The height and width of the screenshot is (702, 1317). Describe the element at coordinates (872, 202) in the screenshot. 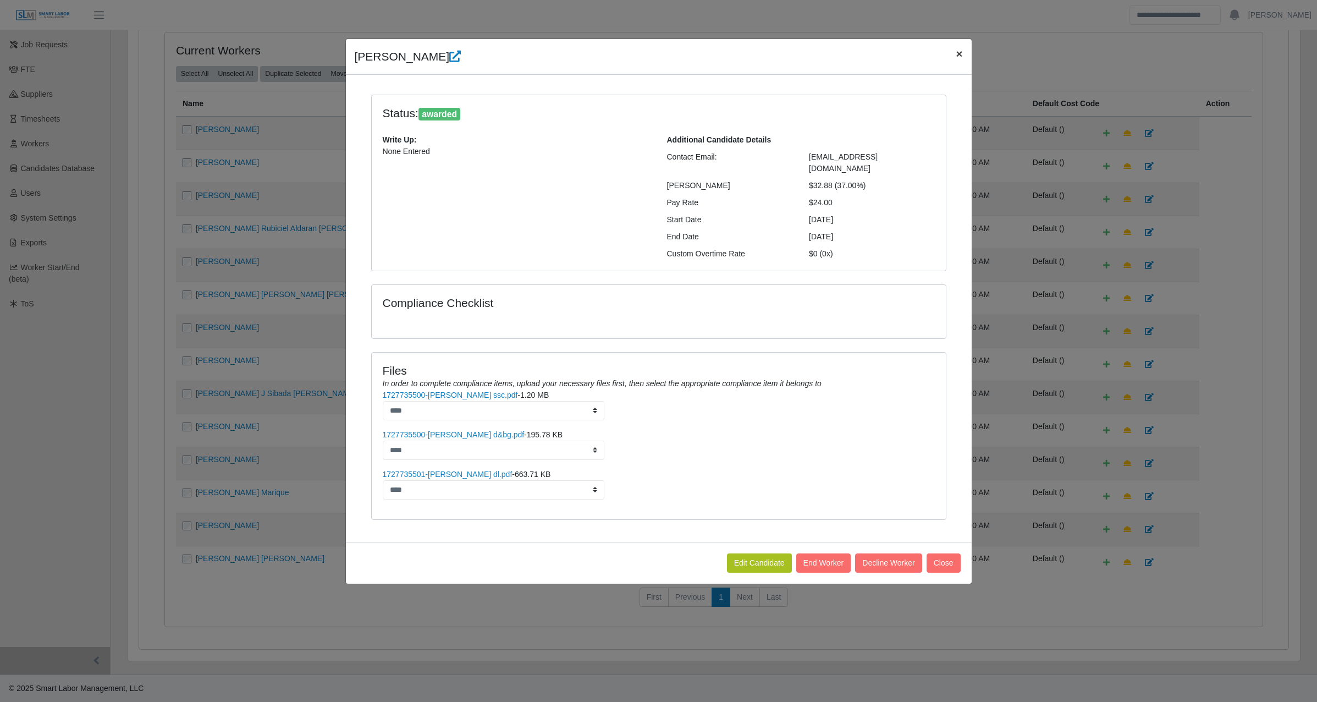

I see `div: $24.00` at that location.